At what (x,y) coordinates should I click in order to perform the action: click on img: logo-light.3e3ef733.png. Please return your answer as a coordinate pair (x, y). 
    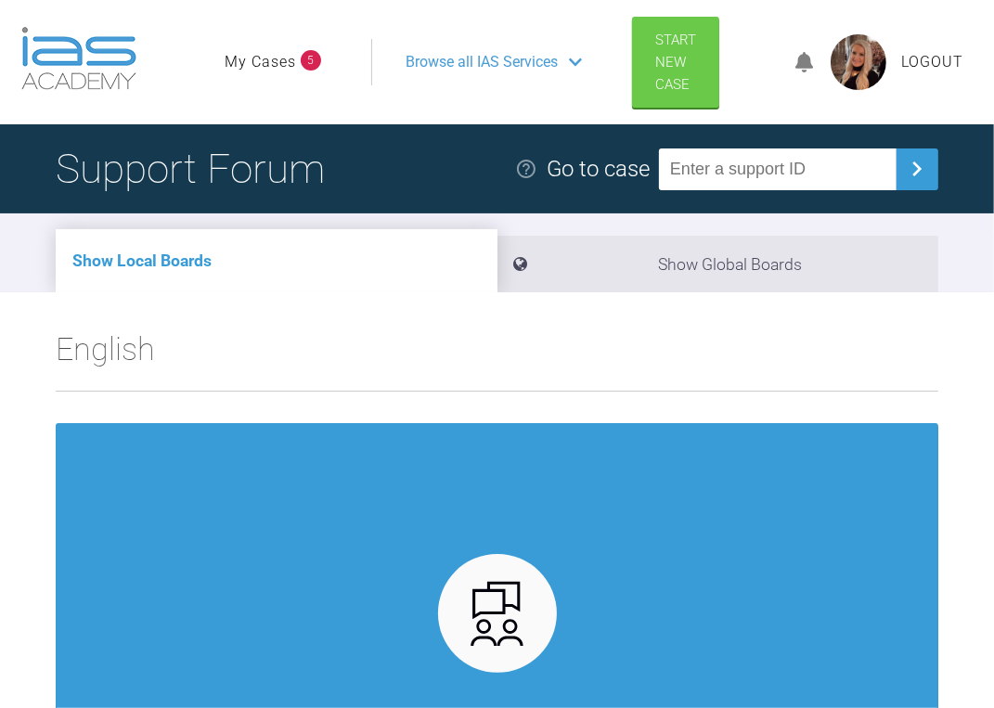
    Looking at the image, I should click on (79, 58).